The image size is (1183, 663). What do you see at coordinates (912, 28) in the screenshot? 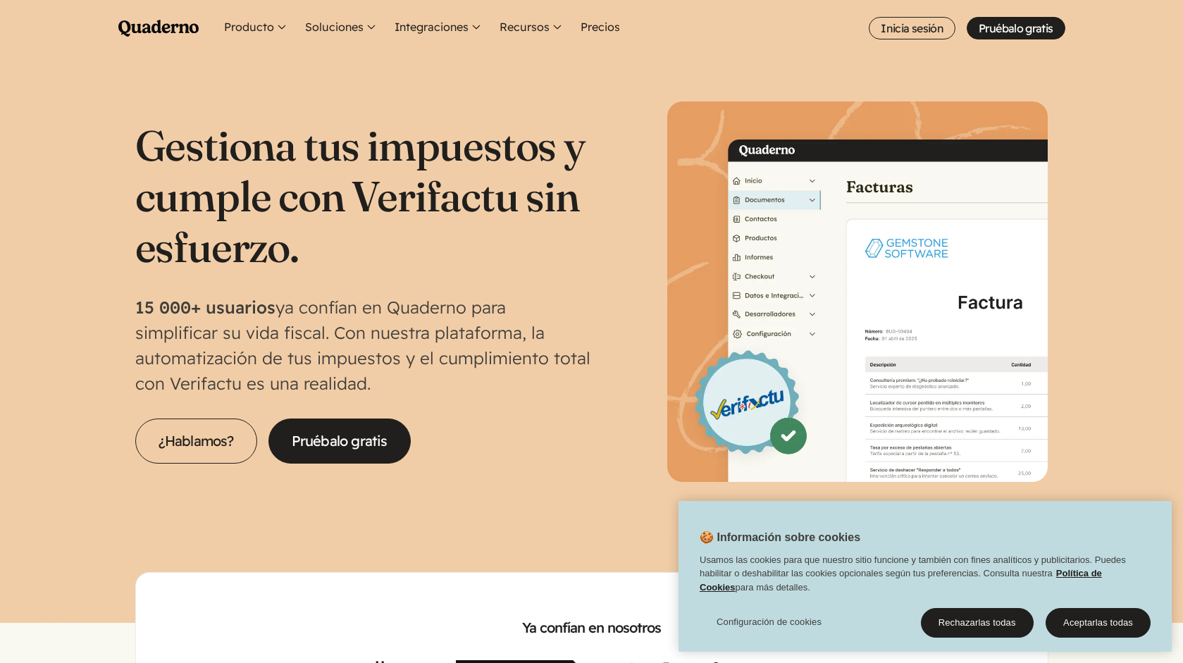
I see `a: Inicia sesión` at bounding box center [912, 28].